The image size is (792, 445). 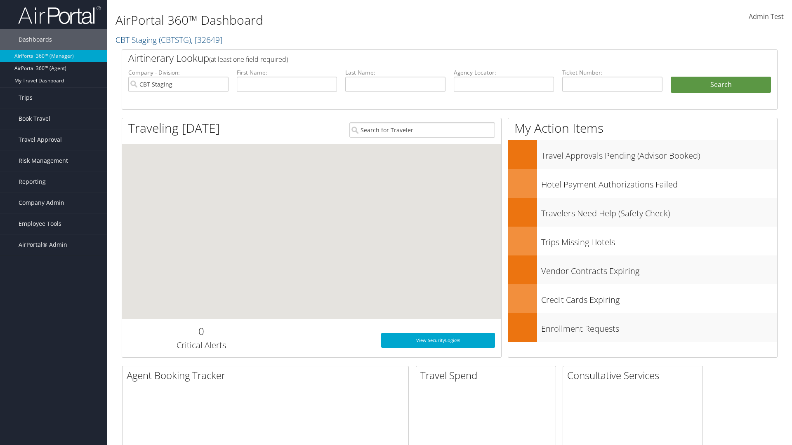 What do you see at coordinates (721, 85) in the screenshot?
I see `button: Search` at bounding box center [721, 85].